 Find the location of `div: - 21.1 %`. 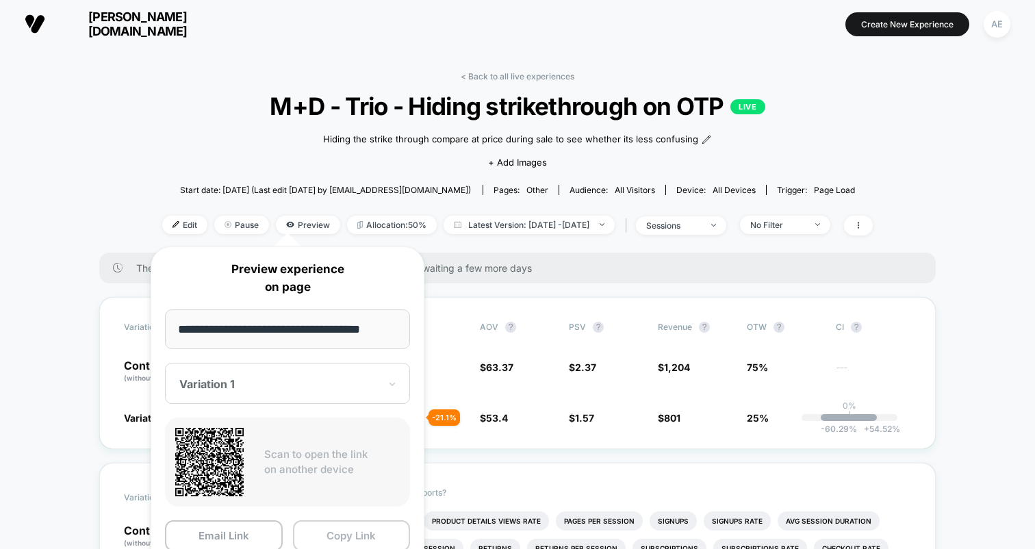

div: - 21.1 % is located at coordinates (444, 417).